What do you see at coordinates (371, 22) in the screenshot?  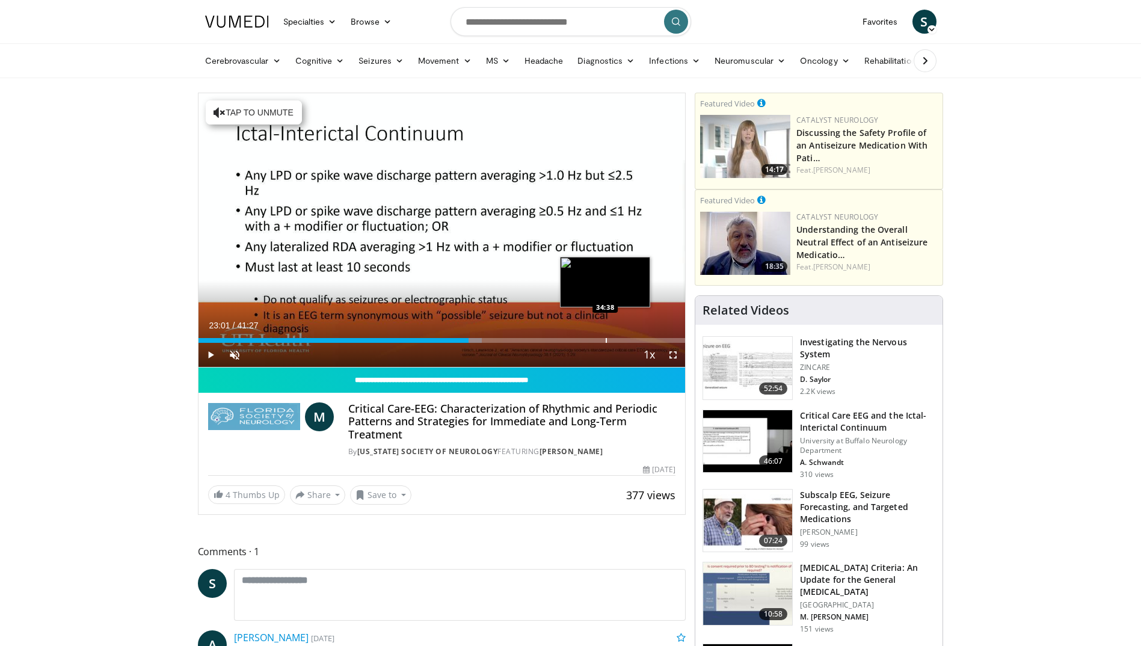 I see `a: Browse` at bounding box center [371, 22].